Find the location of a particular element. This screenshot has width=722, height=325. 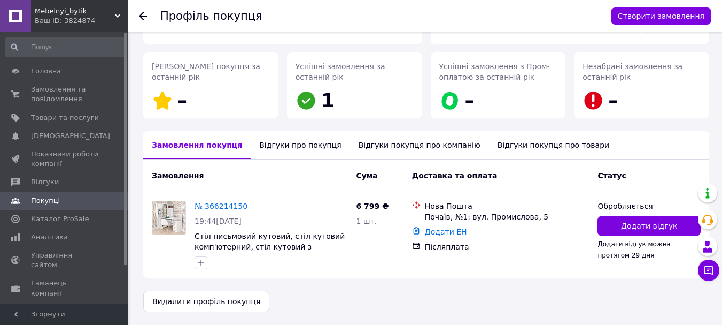

div: Повернутися назад is located at coordinates (143, 16).